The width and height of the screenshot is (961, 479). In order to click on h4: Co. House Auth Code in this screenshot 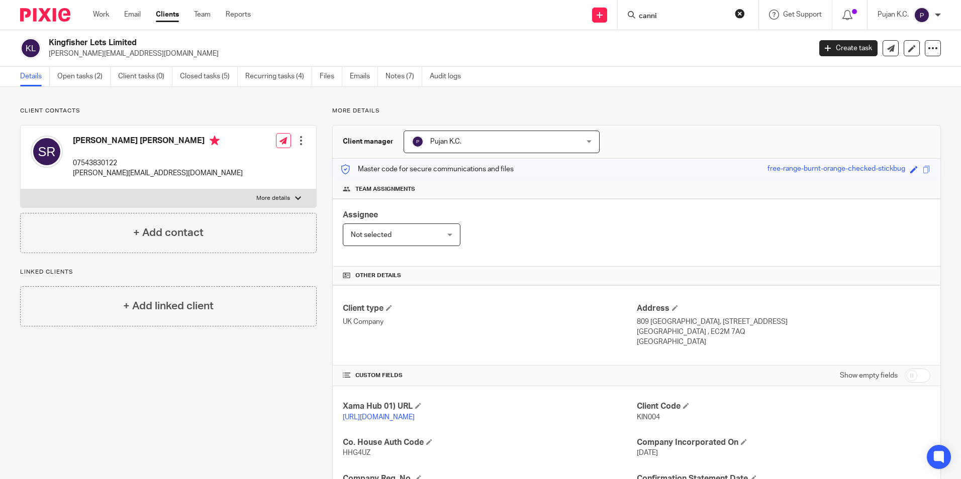, I will do `click(490, 443)`.